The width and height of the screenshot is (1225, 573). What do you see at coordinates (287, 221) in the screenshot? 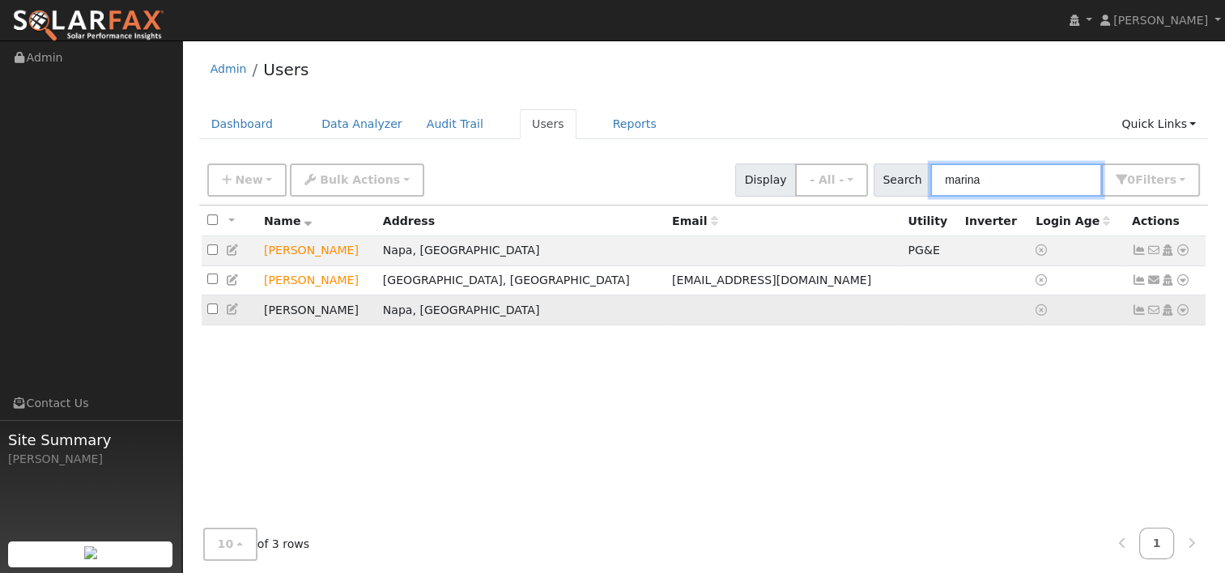
I see `span: Name` at bounding box center [287, 221].